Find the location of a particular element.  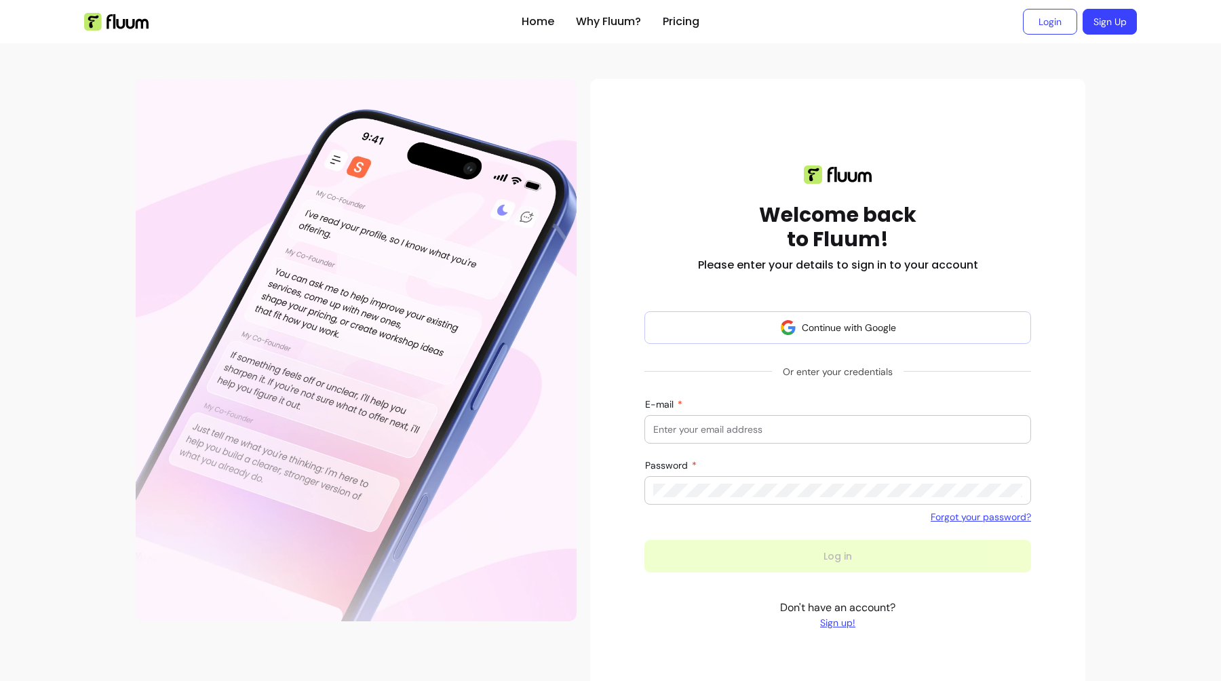

p: Don't have an account? is located at coordinates (837, 614).